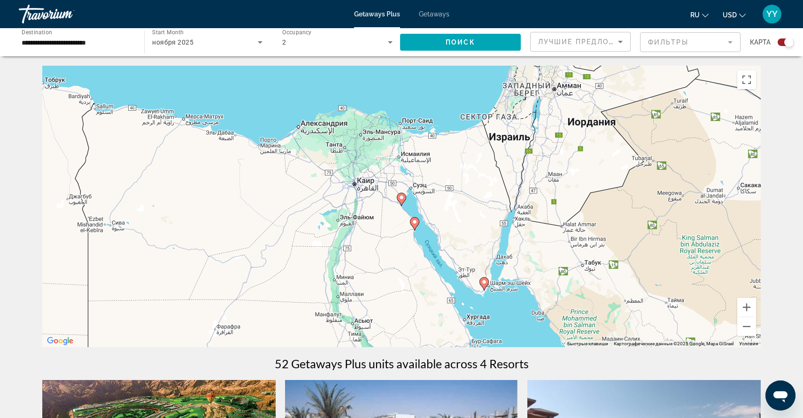 This screenshot has width=803, height=418. I want to click on button: Change currency, so click(734, 15).